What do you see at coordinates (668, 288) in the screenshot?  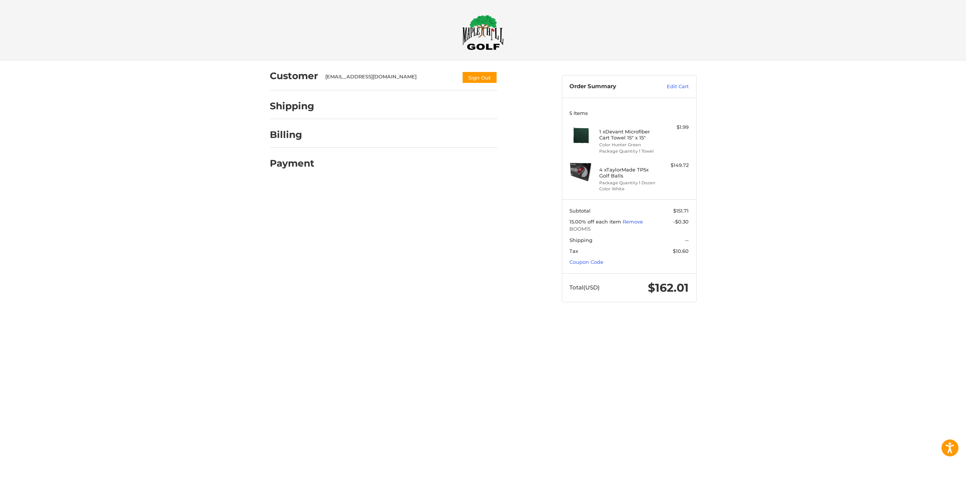 I see `span: $162.01` at bounding box center [668, 288].